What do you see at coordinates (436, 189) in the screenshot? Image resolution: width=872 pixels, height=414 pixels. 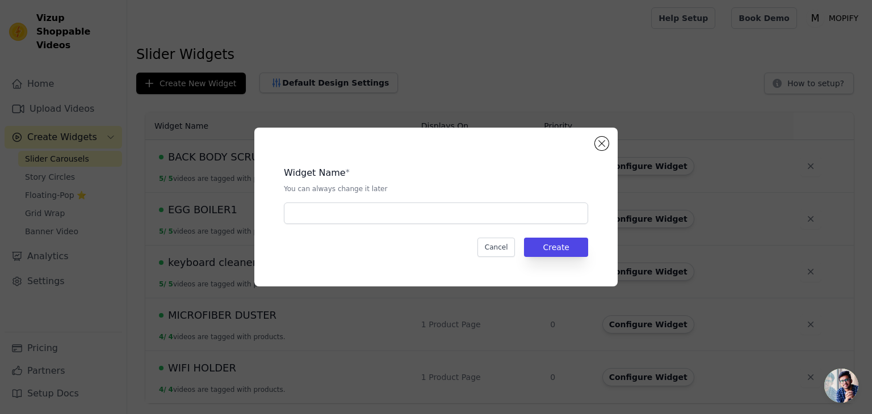 I see `p: You can always change it later` at bounding box center [436, 189].